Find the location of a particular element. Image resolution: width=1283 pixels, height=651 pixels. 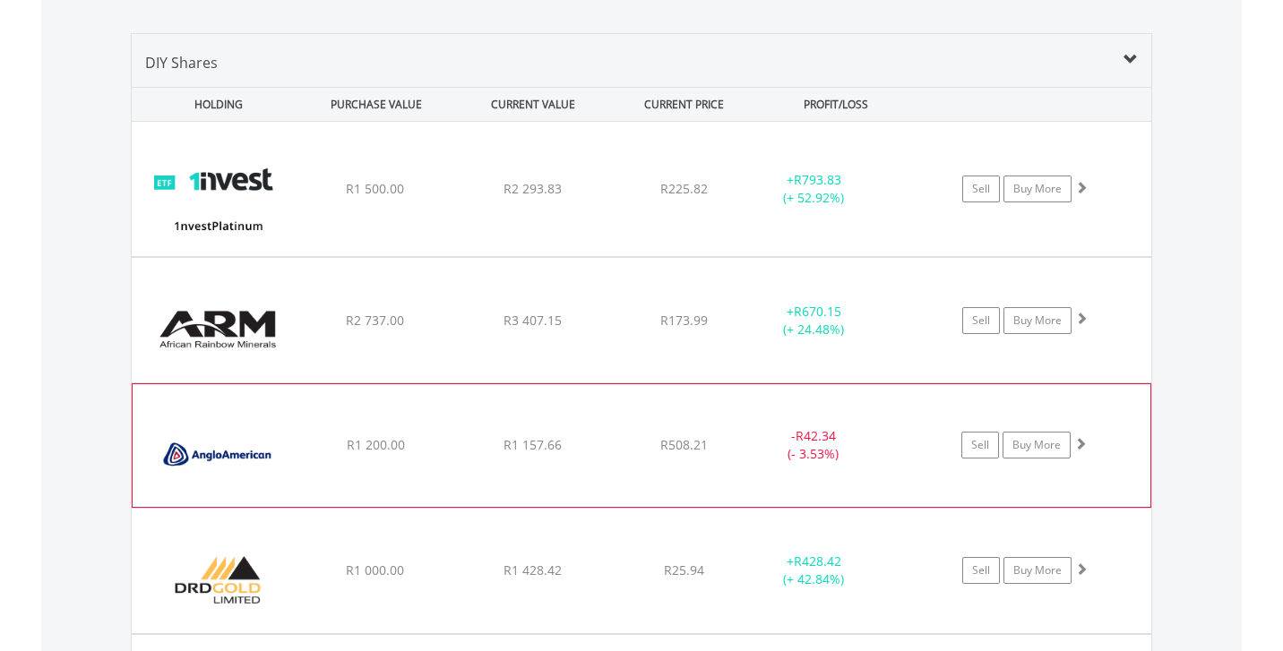

img: EQU.ZA.ARI.png is located at coordinates (218, 329).